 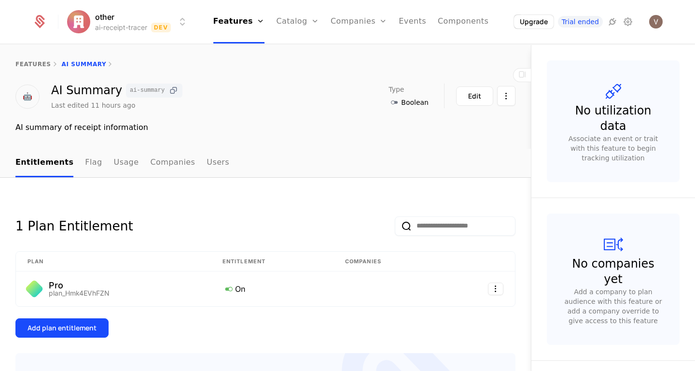 What do you see at coordinates (265, 127) in the screenshot?
I see `div: AI summary of receipt information` at bounding box center [265, 127].